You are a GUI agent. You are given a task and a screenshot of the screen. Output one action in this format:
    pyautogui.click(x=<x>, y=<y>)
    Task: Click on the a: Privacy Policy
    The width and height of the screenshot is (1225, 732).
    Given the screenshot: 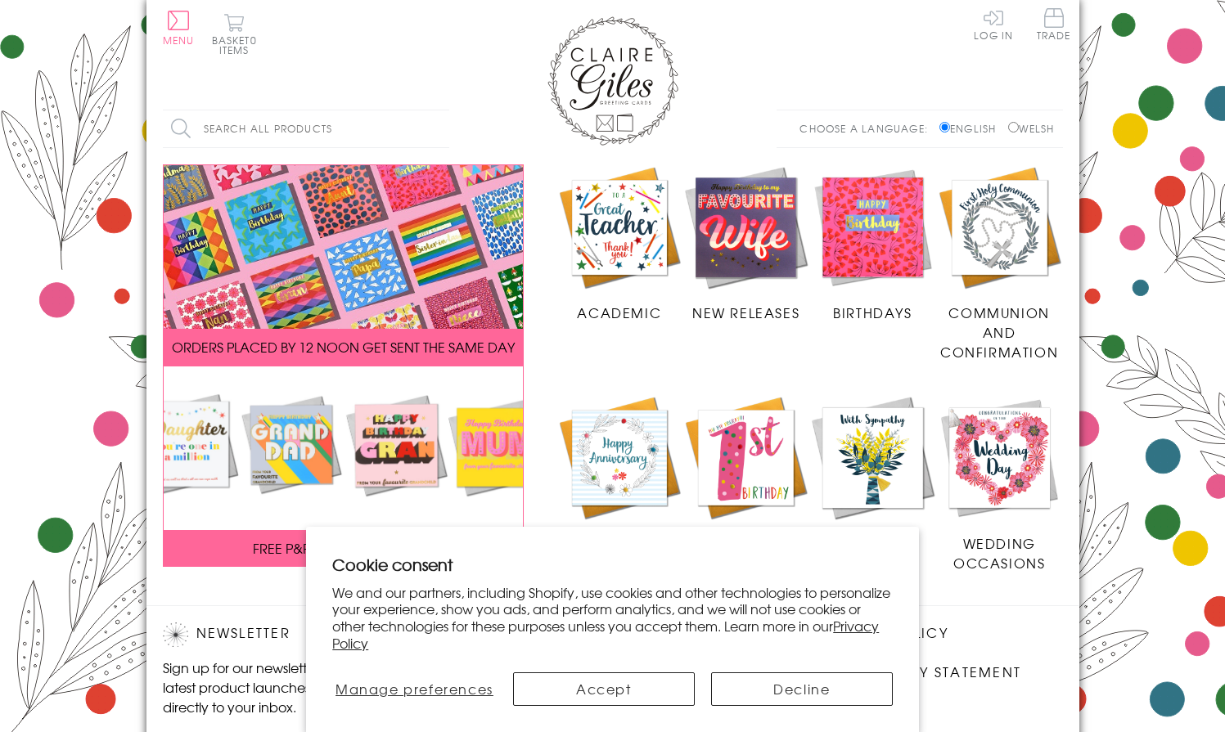 What is the action you would take?
    pyautogui.click(x=605, y=634)
    